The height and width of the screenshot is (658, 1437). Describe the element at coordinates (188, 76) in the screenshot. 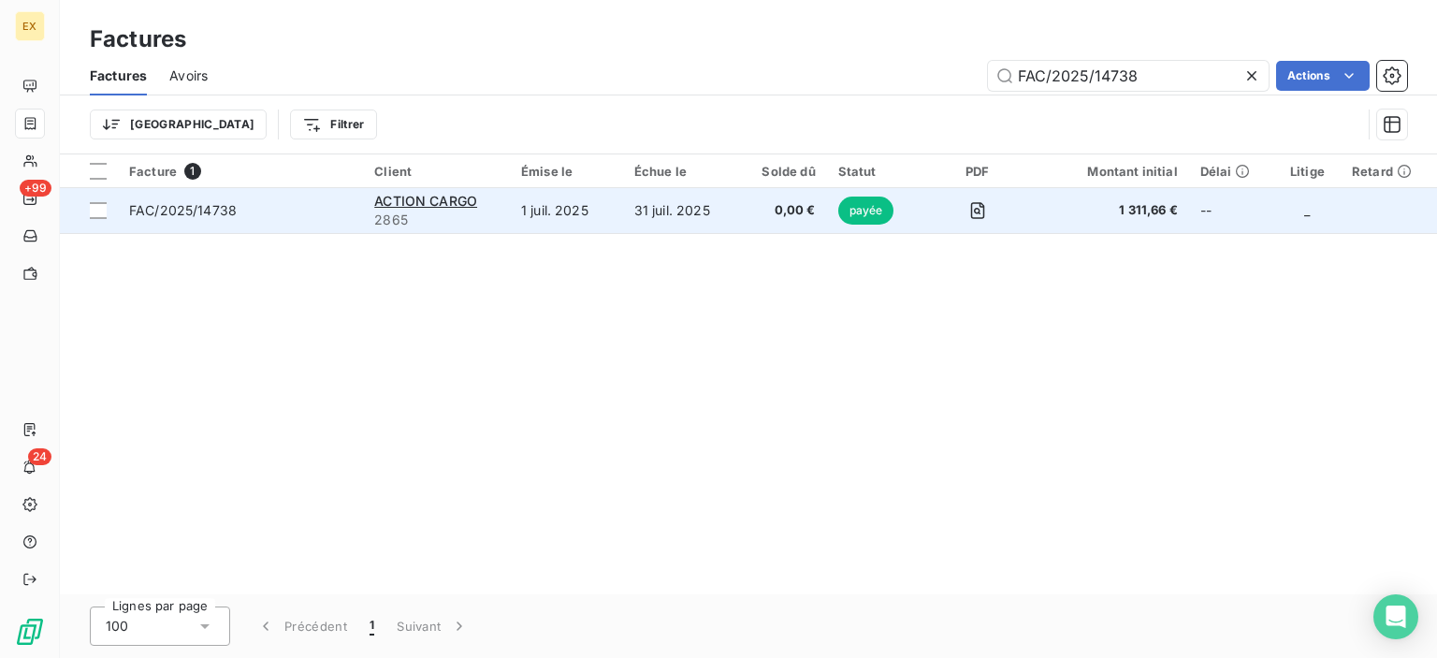

I see `span: Avoirs` at that location.